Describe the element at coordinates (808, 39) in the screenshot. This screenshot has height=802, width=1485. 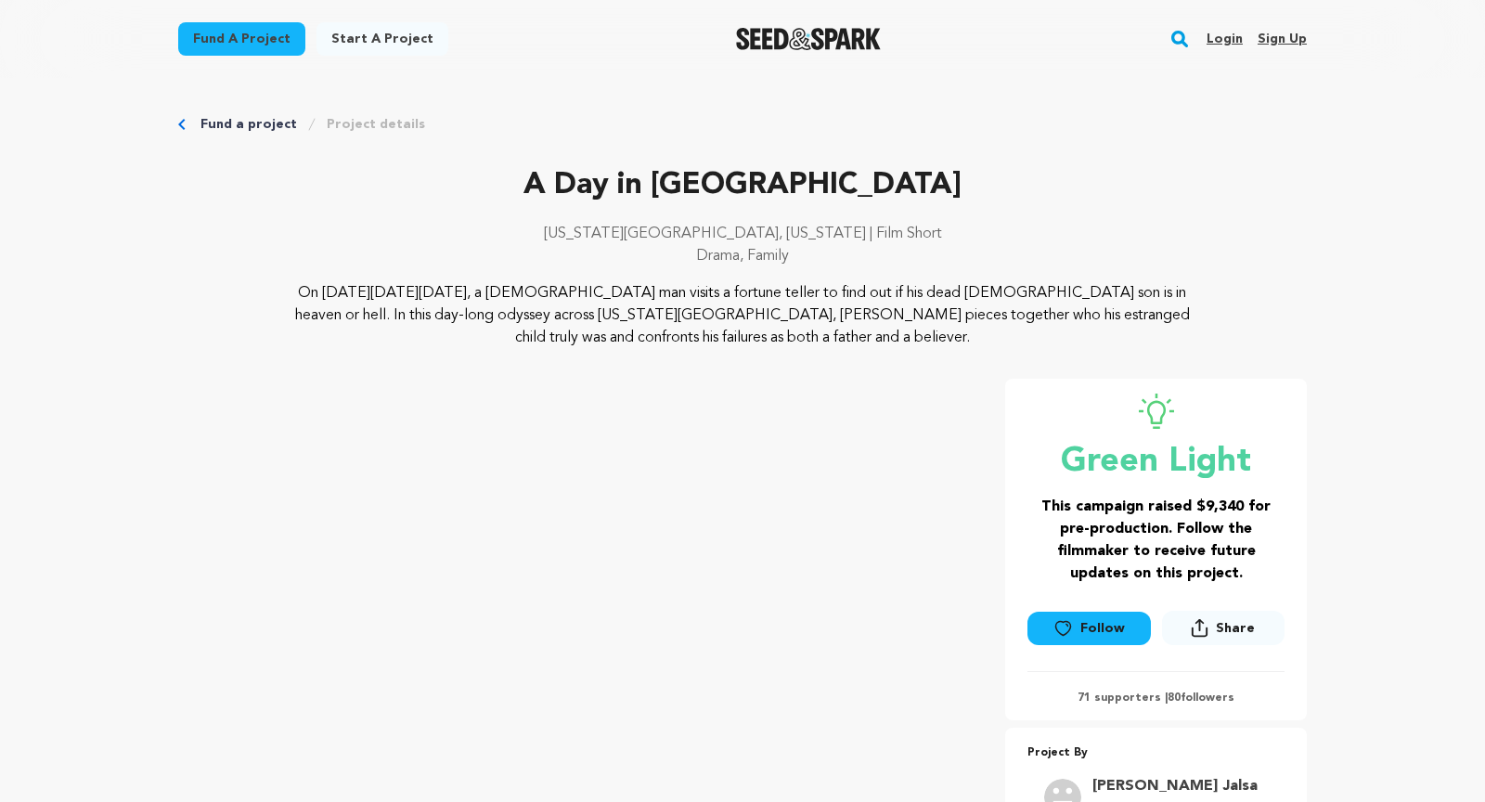
I see `img: Seed&Spark Logo Dark Mode` at that location.